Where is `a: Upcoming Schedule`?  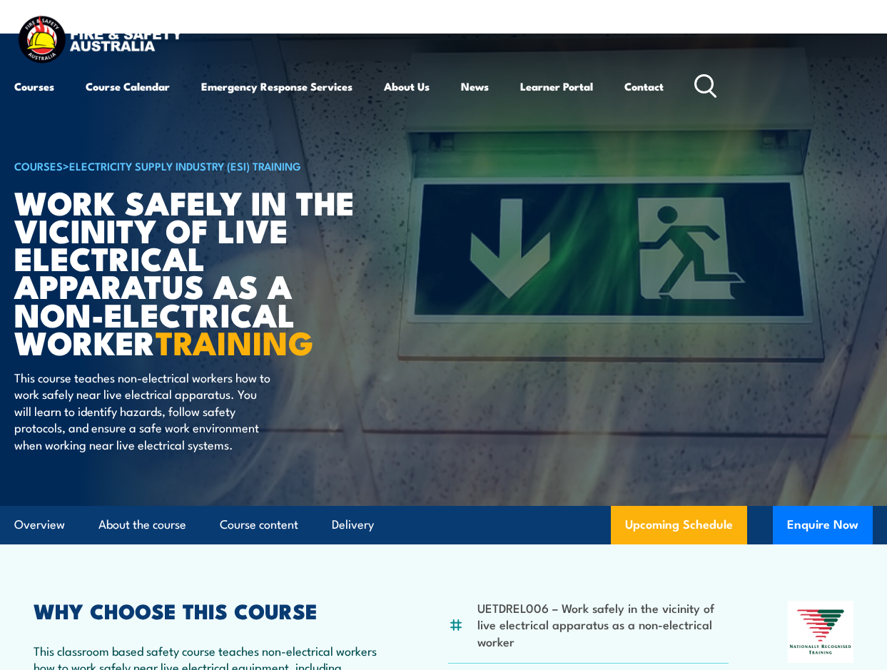 a: Upcoming Schedule is located at coordinates (678, 525).